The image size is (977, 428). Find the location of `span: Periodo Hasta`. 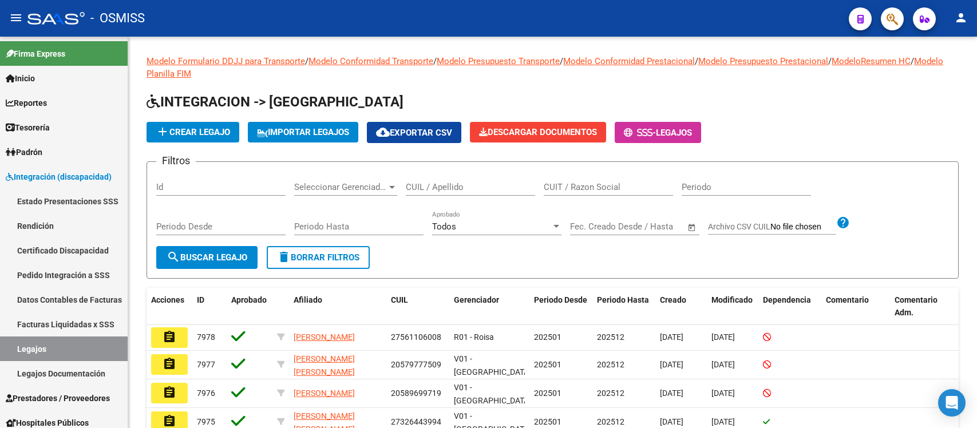

span: Periodo Hasta is located at coordinates (623, 300).